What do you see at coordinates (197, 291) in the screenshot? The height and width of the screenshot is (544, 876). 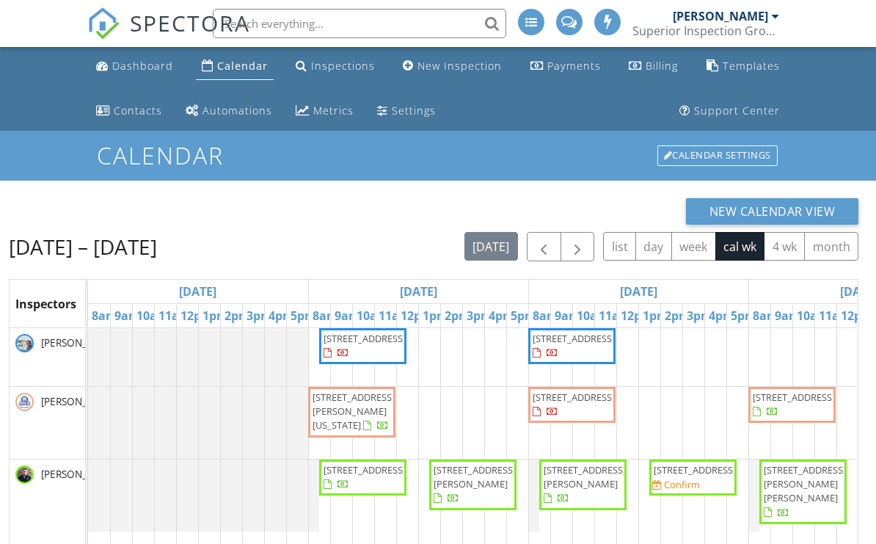 I see `a: Go to September 28, 2025` at bounding box center [197, 291].